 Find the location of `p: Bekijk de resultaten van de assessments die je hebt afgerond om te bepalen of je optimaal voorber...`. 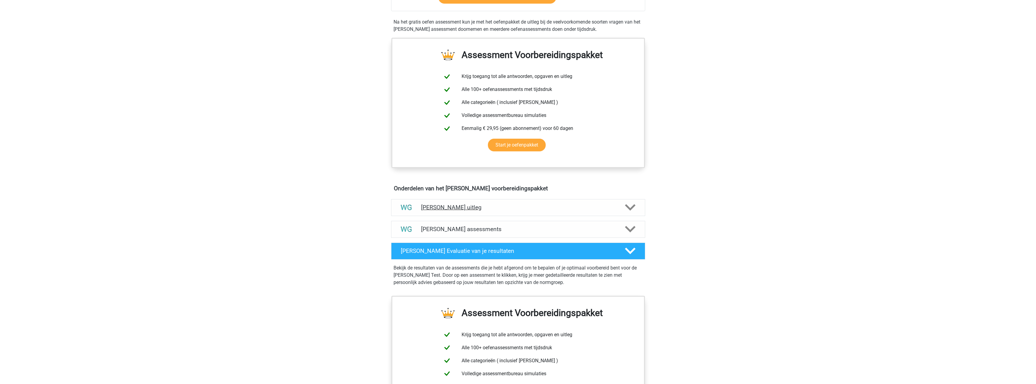

p: Bekijk de resultaten van de assessments die je hebt afgerond om te bepalen of je optimaal voorber... is located at coordinates (518, 275).